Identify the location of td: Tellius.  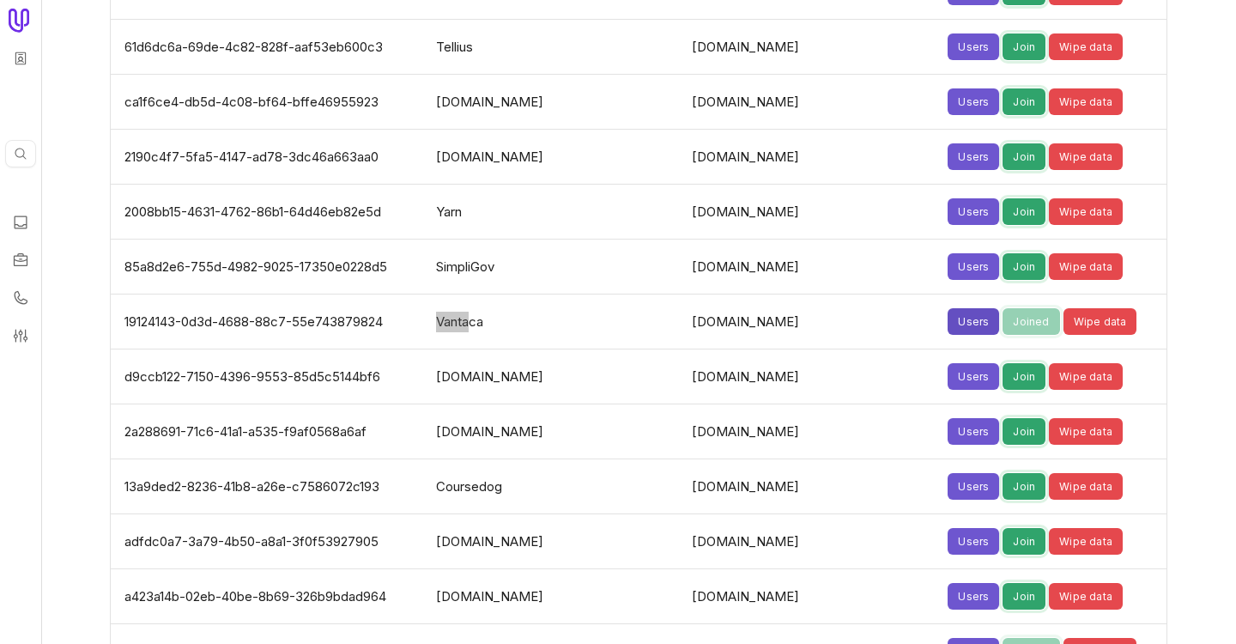
(554, 47).